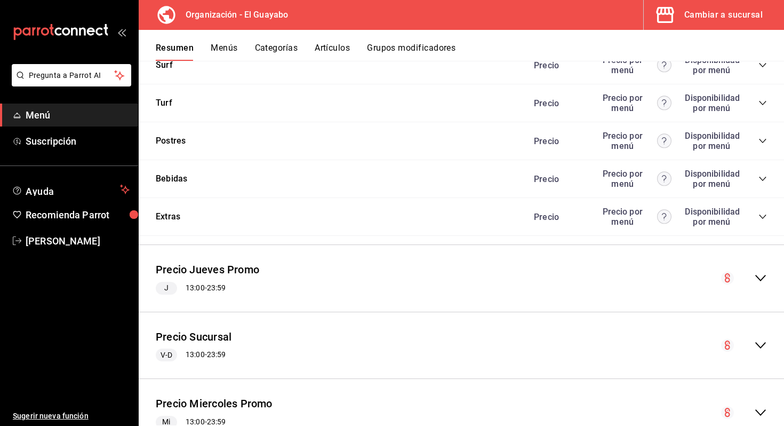 The height and width of the screenshot is (426, 784). I want to click on button: Bebidas, so click(171, 179).